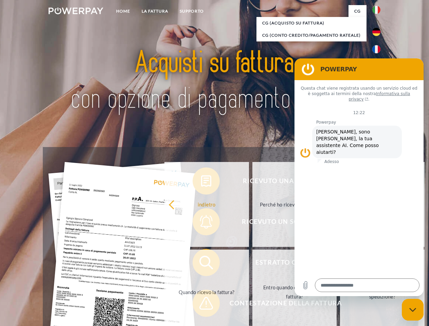  Describe the element at coordinates (357, 11) in the screenshot. I see `a: CG` at that location.